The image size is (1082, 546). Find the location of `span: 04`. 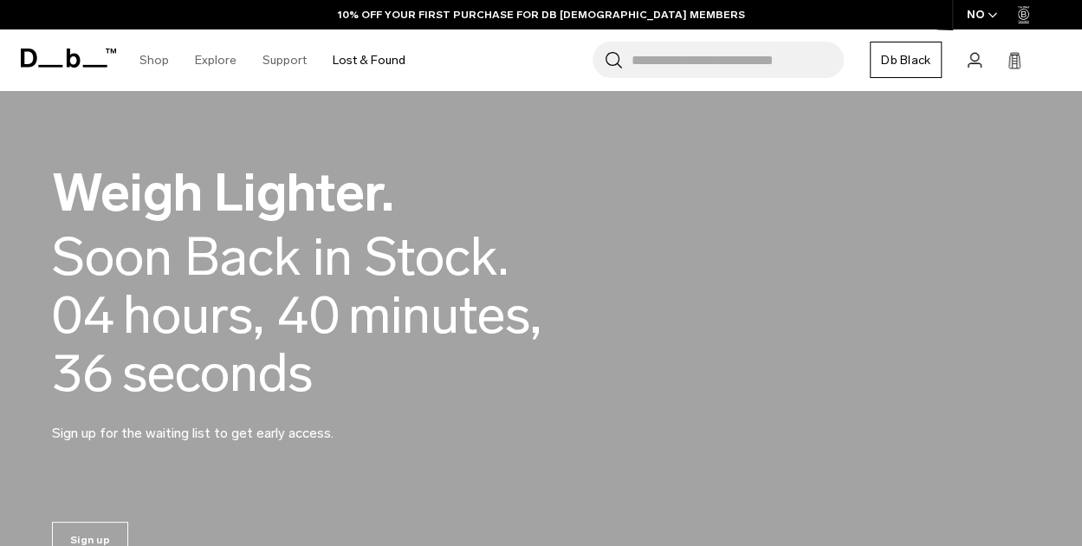

span: 04 is located at coordinates (83, 314).